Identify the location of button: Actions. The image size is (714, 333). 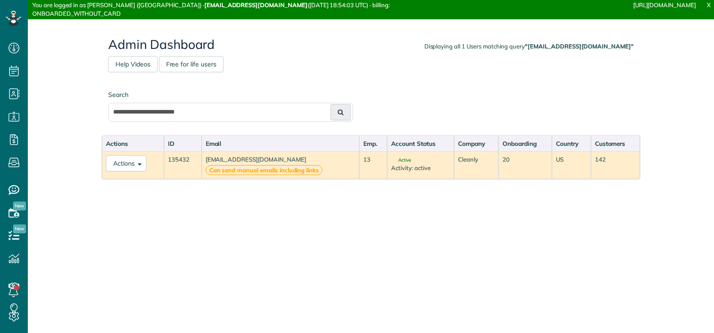
(126, 164).